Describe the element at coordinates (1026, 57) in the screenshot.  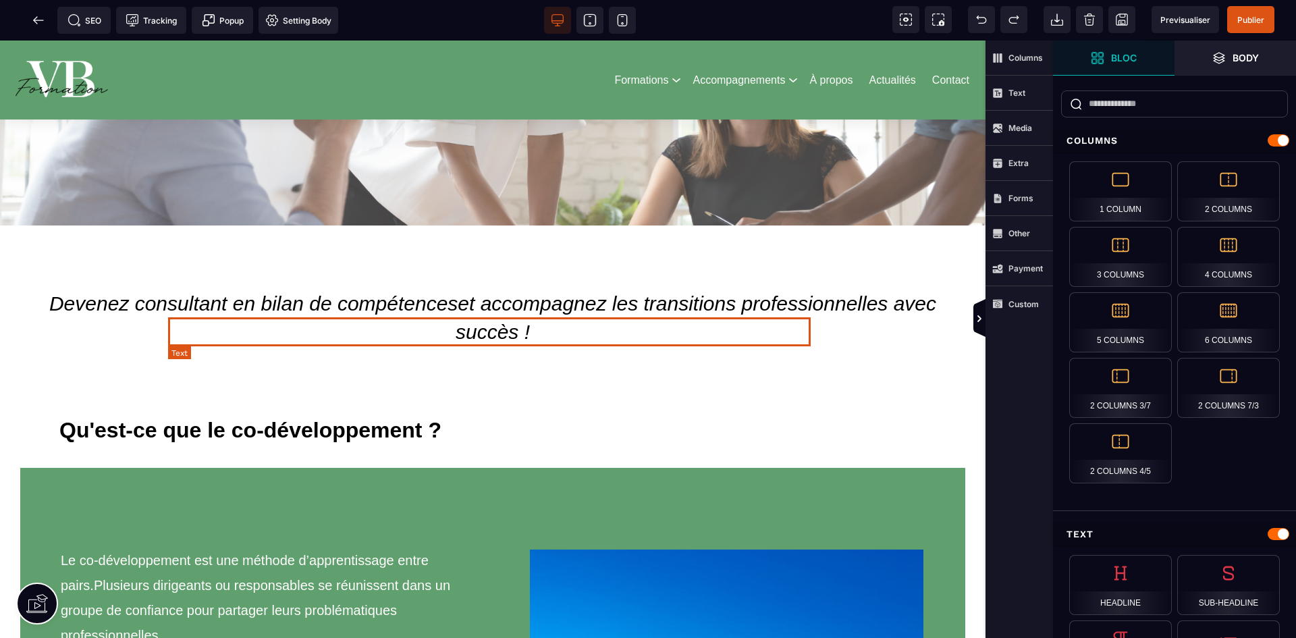
I see `strong: Columns` at that location.